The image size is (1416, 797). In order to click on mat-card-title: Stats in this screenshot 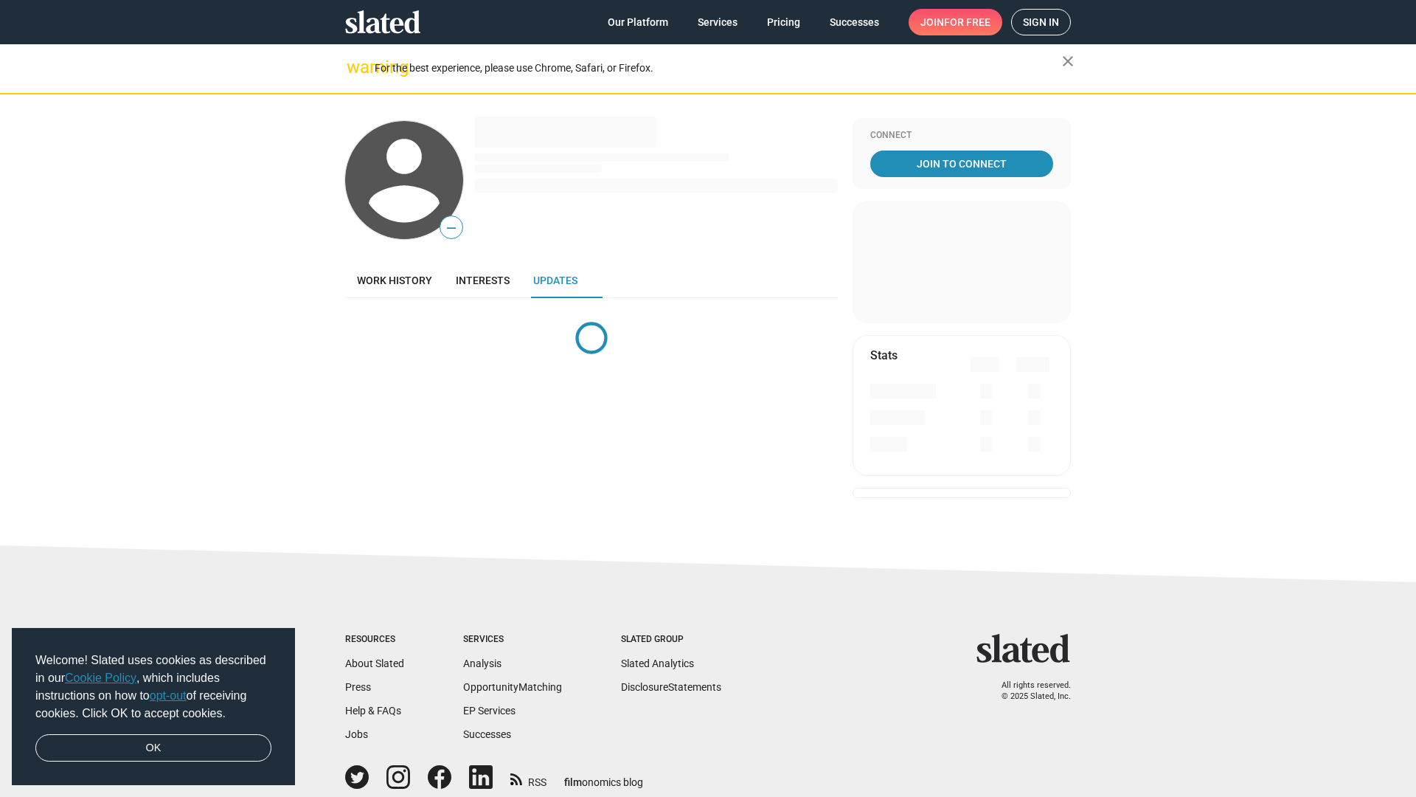, I will do `click(884, 355)`.